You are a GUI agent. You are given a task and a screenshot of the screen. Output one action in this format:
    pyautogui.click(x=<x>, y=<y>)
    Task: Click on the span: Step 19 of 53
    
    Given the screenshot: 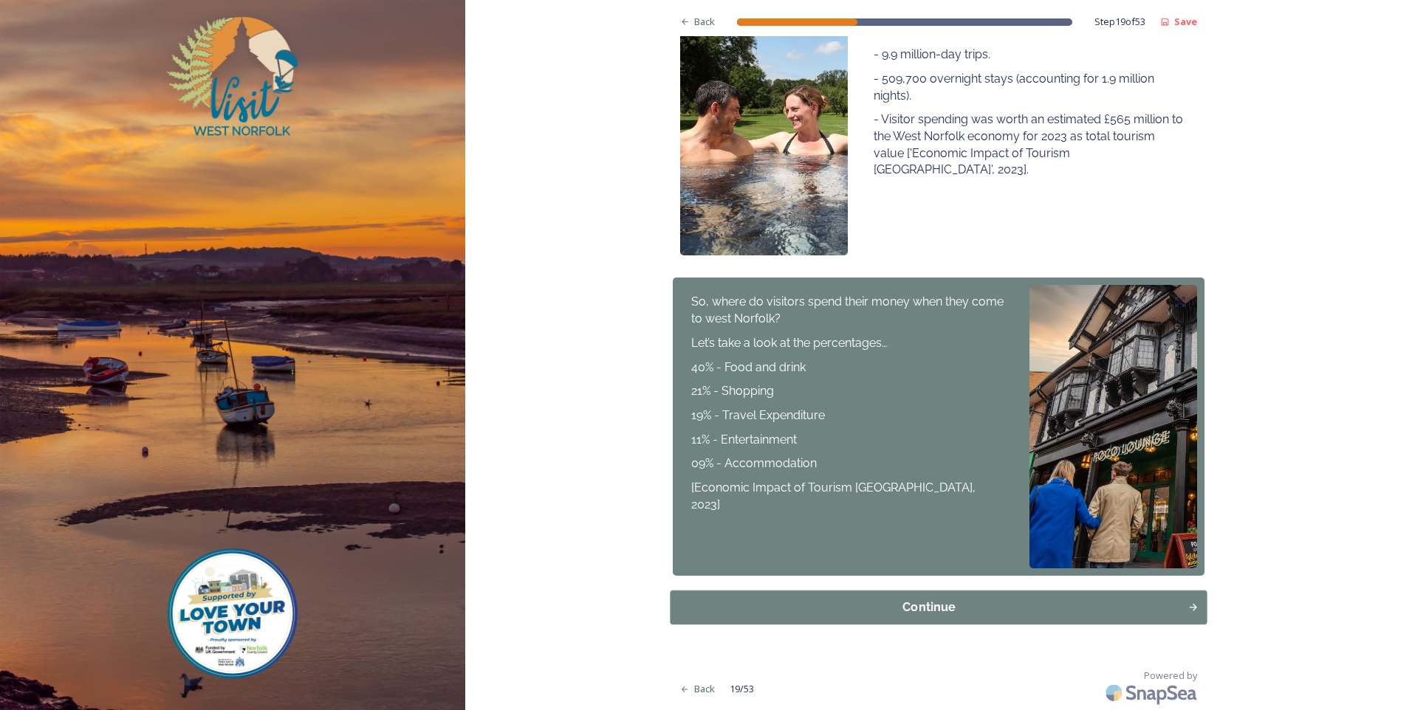 What is the action you would take?
    pyautogui.click(x=1120, y=21)
    